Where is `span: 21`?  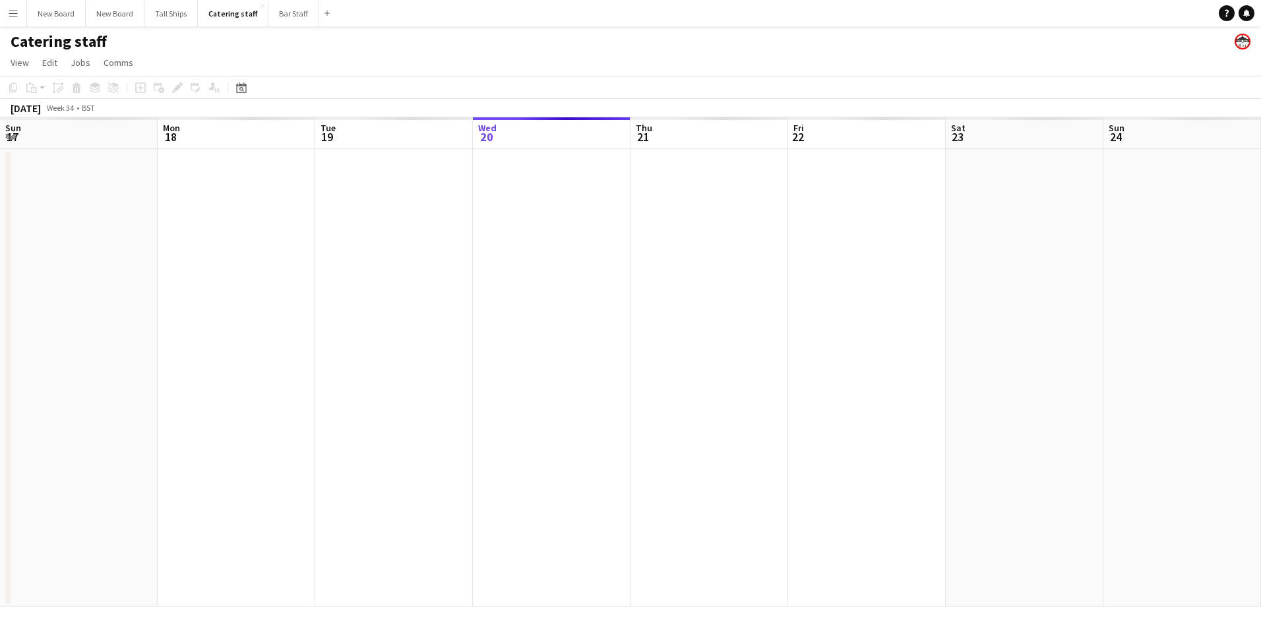
span: 21 is located at coordinates (643, 137).